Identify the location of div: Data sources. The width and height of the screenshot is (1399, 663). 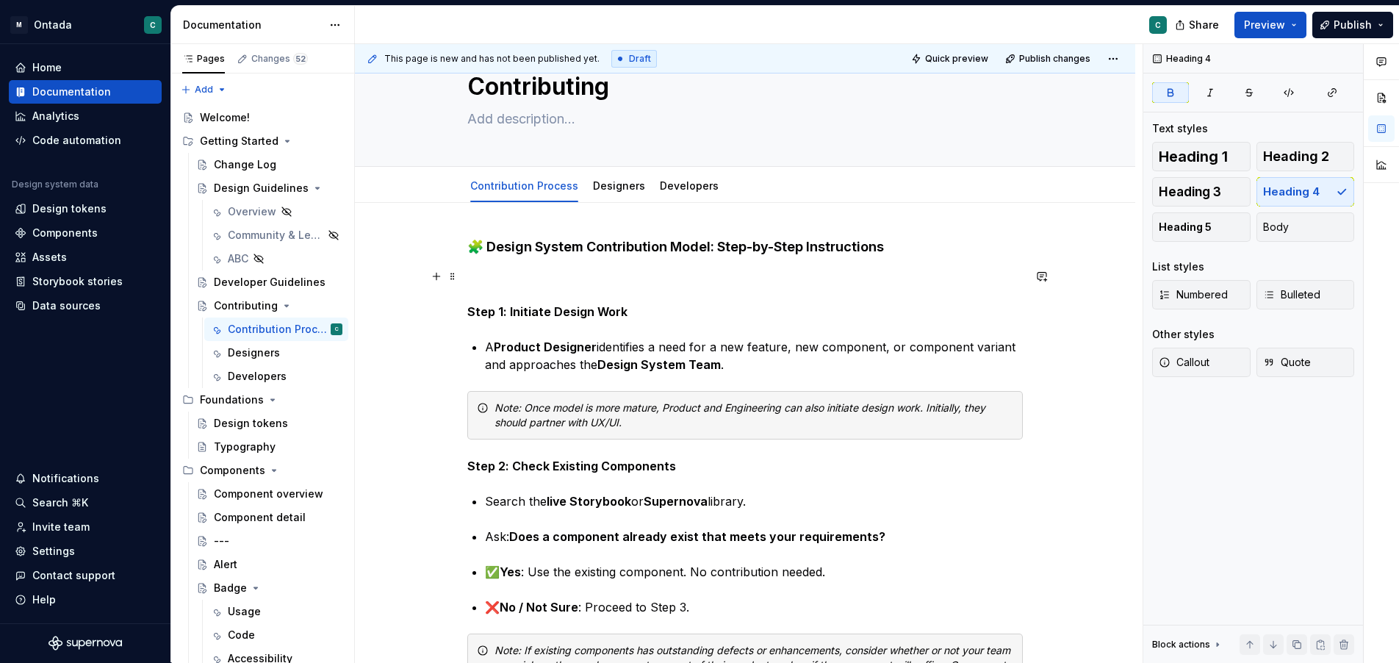
(66, 306).